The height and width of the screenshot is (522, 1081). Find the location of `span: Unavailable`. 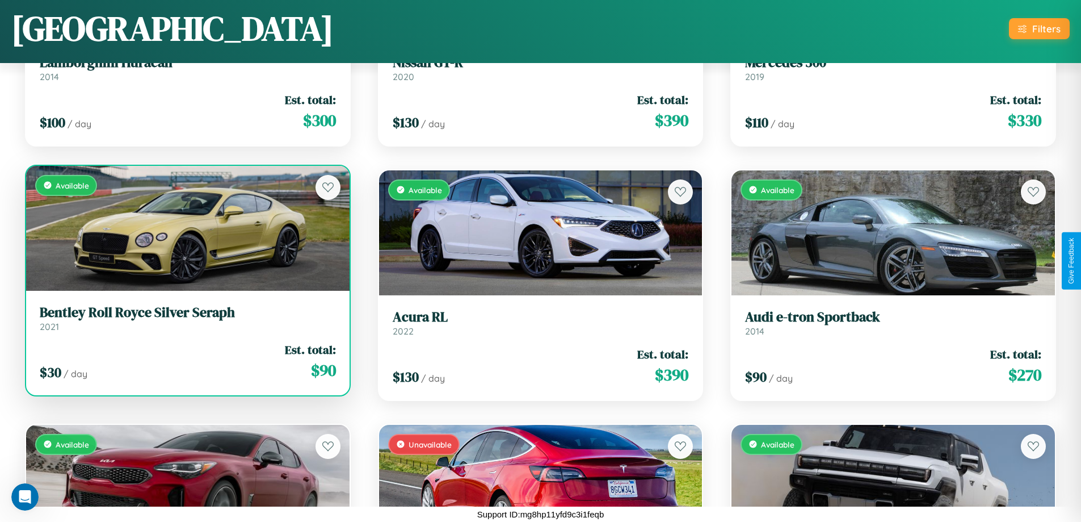

span: Unavailable is located at coordinates (430, 444).